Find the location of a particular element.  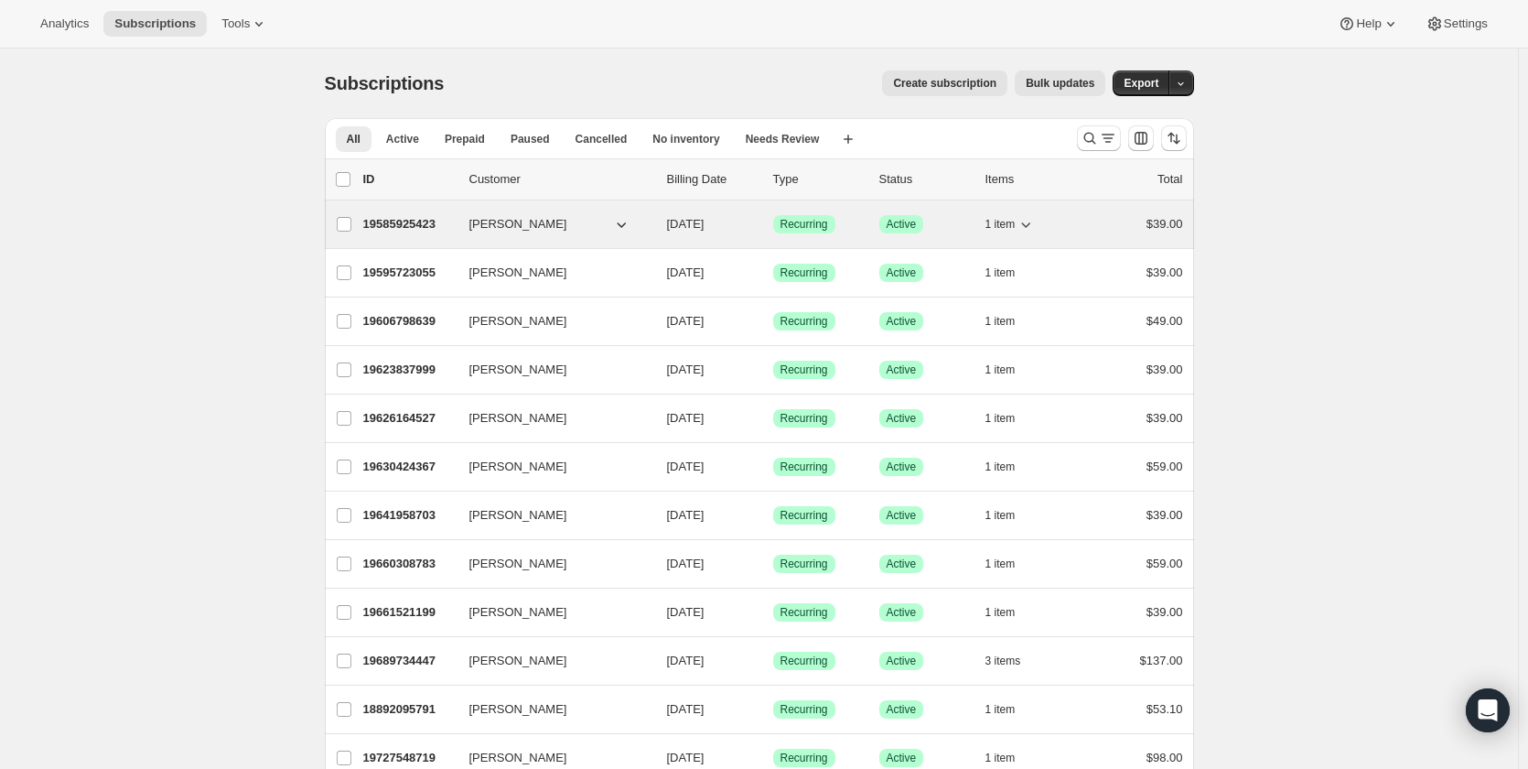

p: Customer is located at coordinates (561, 179).